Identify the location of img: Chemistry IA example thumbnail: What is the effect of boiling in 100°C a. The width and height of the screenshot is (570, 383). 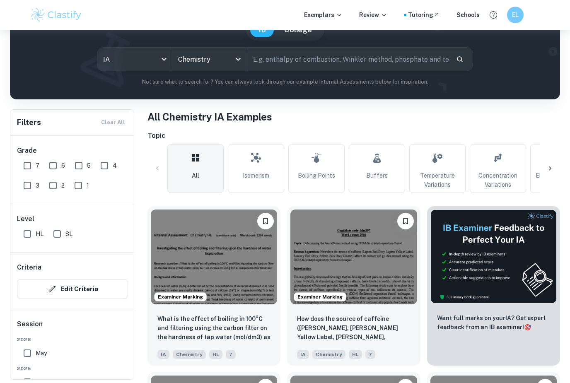
(214, 257).